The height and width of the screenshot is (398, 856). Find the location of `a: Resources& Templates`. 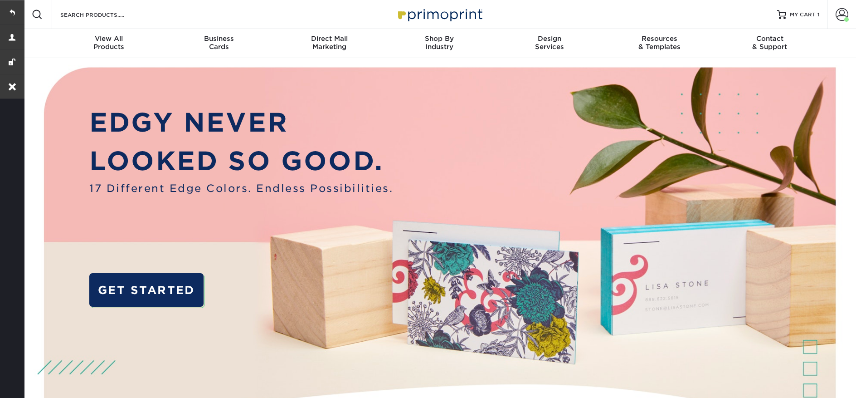

a: Resources& Templates is located at coordinates (659, 44).